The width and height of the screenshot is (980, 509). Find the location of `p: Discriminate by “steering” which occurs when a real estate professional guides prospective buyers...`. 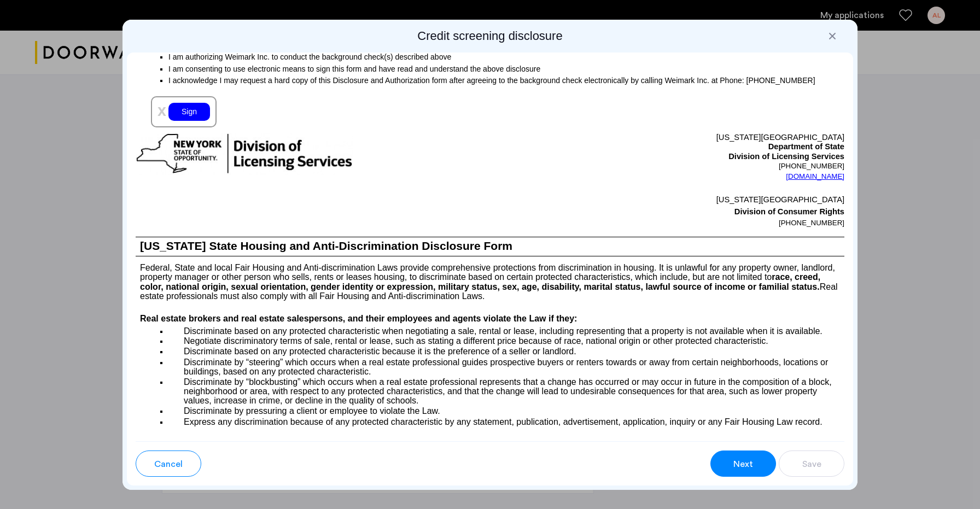

p: Discriminate by “steering” which occurs when a real estate professional guides prospective buyers... is located at coordinates (506, 366).